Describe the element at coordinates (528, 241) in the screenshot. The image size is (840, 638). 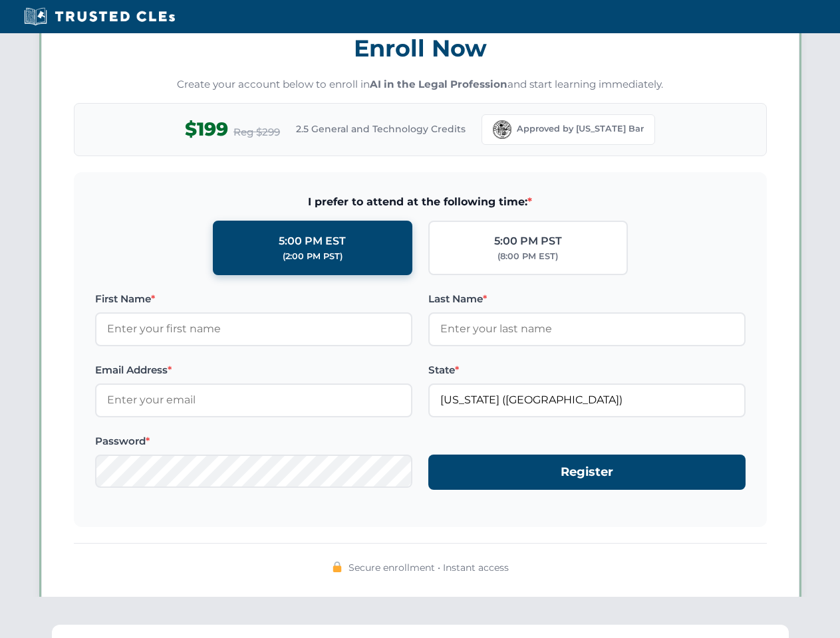
I see `div: 5:00 PM PST` at that location.